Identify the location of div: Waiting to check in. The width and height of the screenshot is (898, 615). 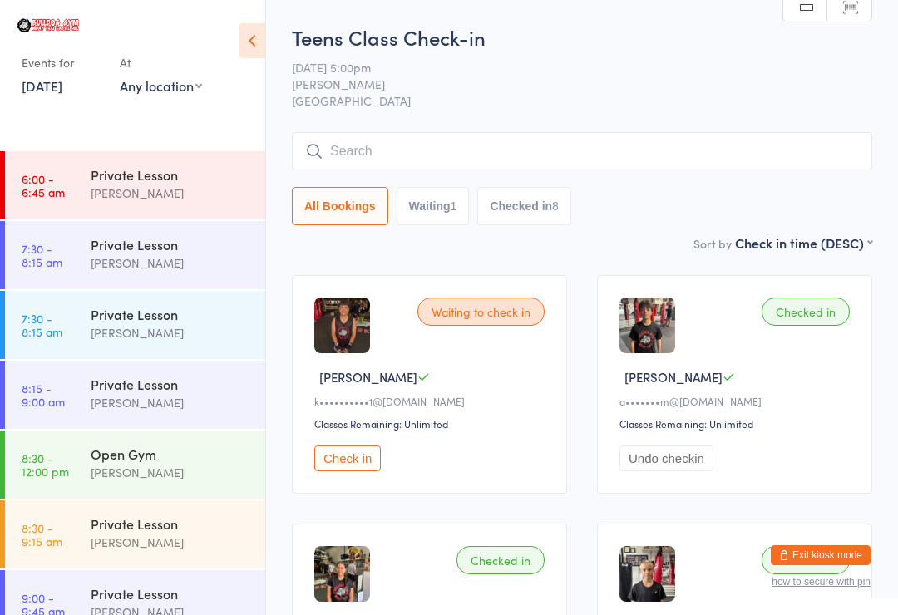
(481, 312).